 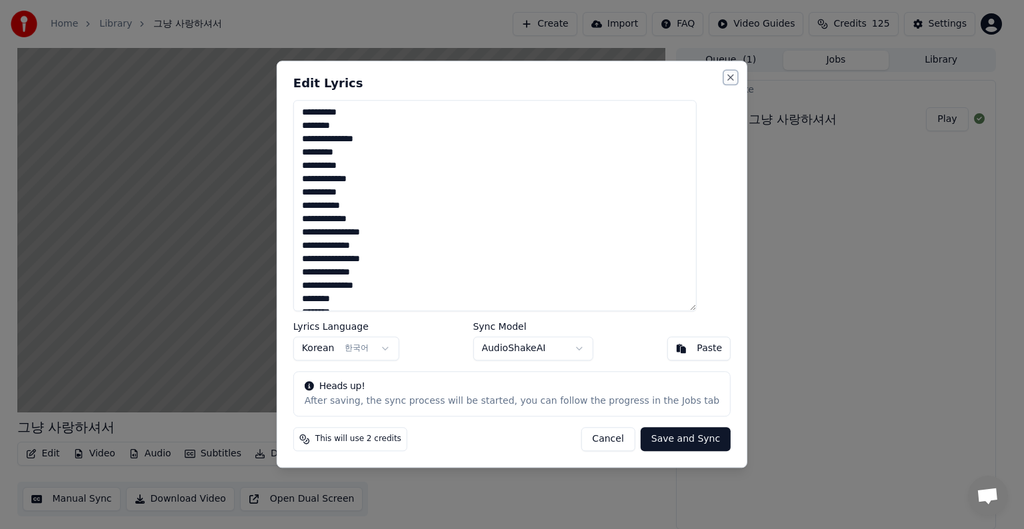 I want to click on button: Paste, so click(x=699, y=349).